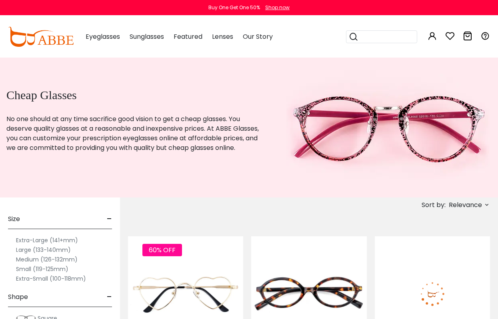  I want to click on div: Shop now, so click(277, 8).